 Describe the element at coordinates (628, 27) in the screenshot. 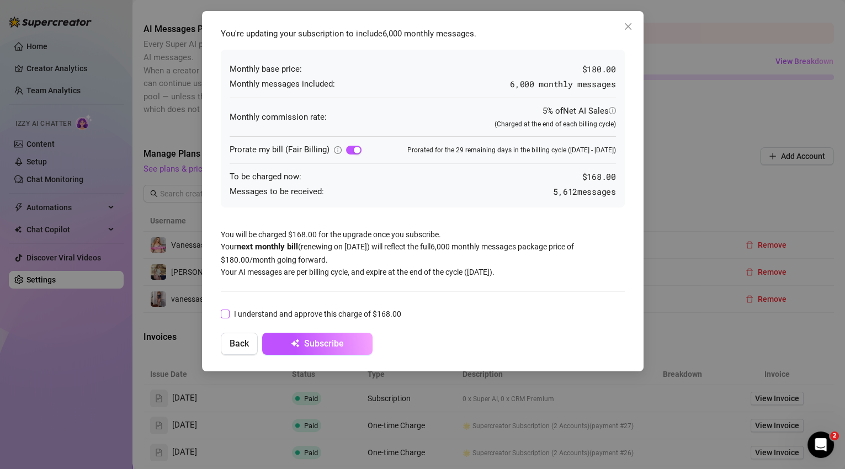

I see `button: Close` at that location.